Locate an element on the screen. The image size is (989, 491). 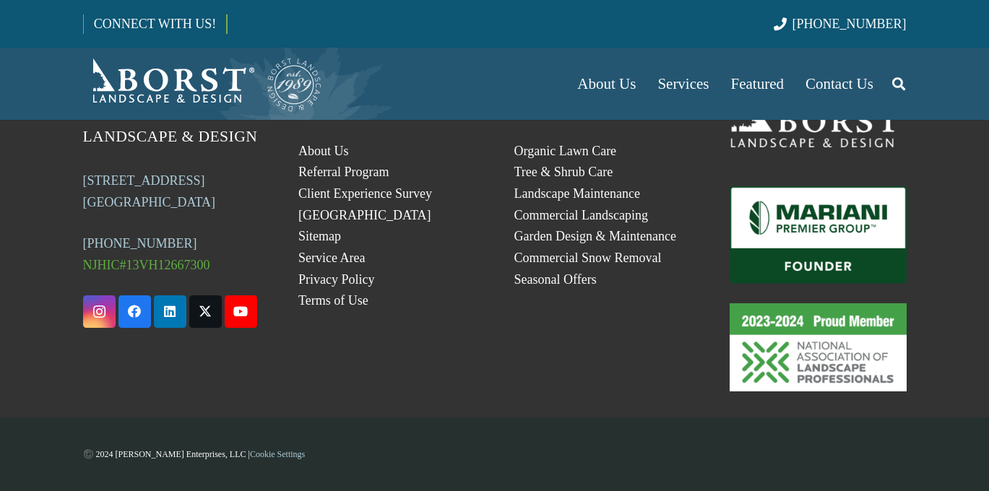
span: NJHIC#13VH12667300 is located at coordinates (147, 265).